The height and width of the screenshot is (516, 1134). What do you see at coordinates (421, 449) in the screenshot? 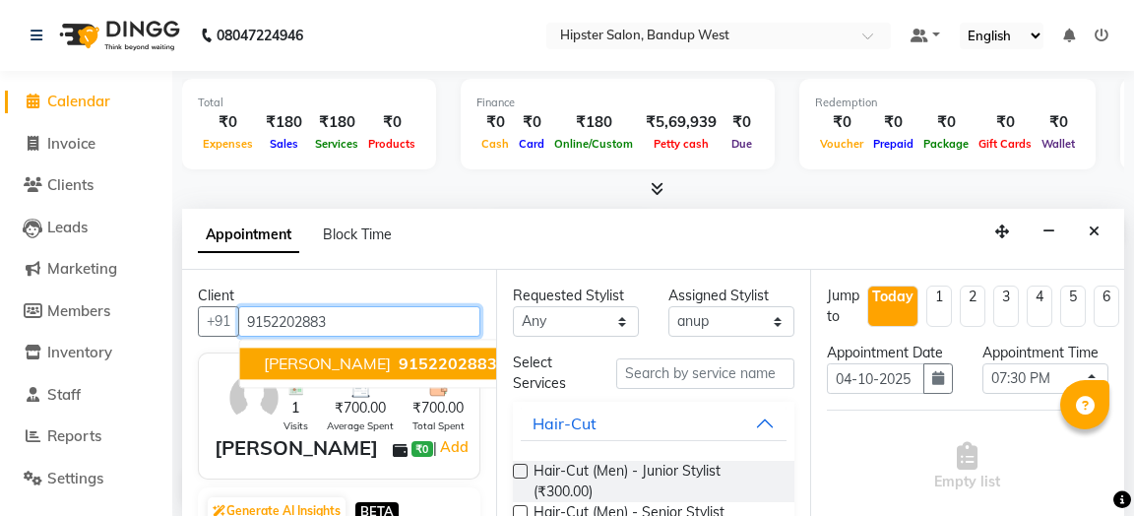
I see `span: ₹0` at bounding box center [421, 449].